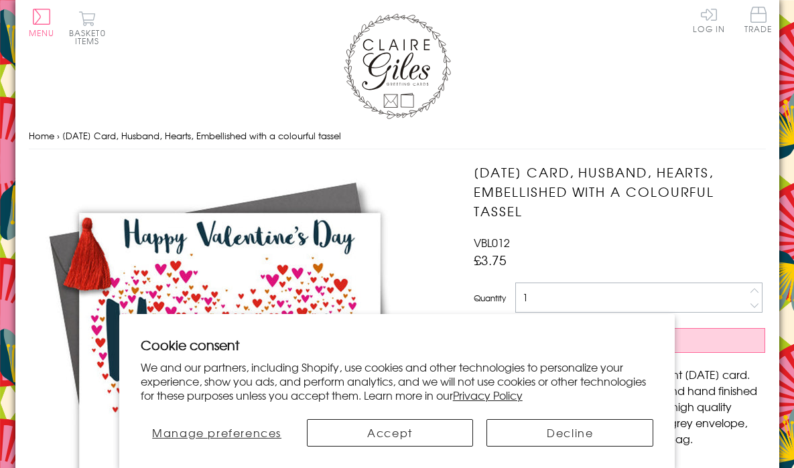 The image size is (794, 468). What do you see at coordinates (42, 23) in the screenshot?
I see `button: Menu` at bounding box center [42, 23].